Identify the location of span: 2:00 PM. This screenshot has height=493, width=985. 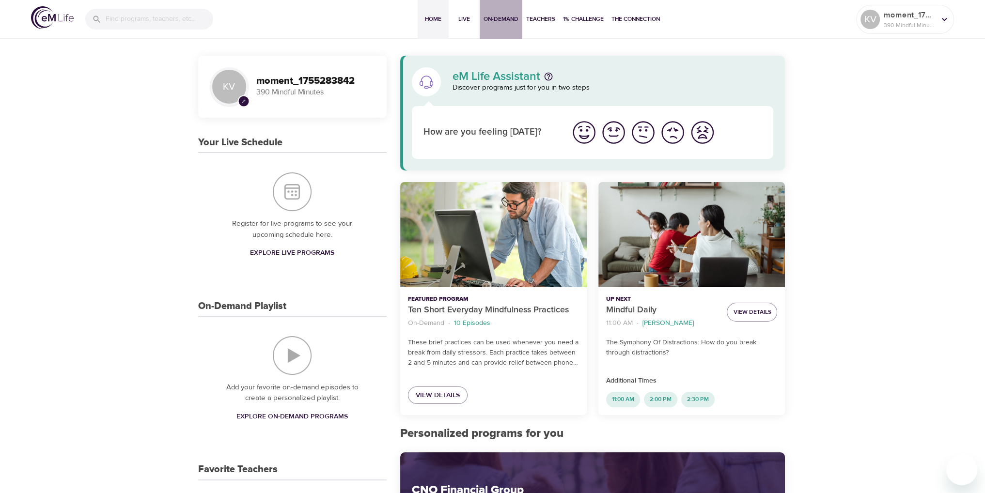
(661, 399).